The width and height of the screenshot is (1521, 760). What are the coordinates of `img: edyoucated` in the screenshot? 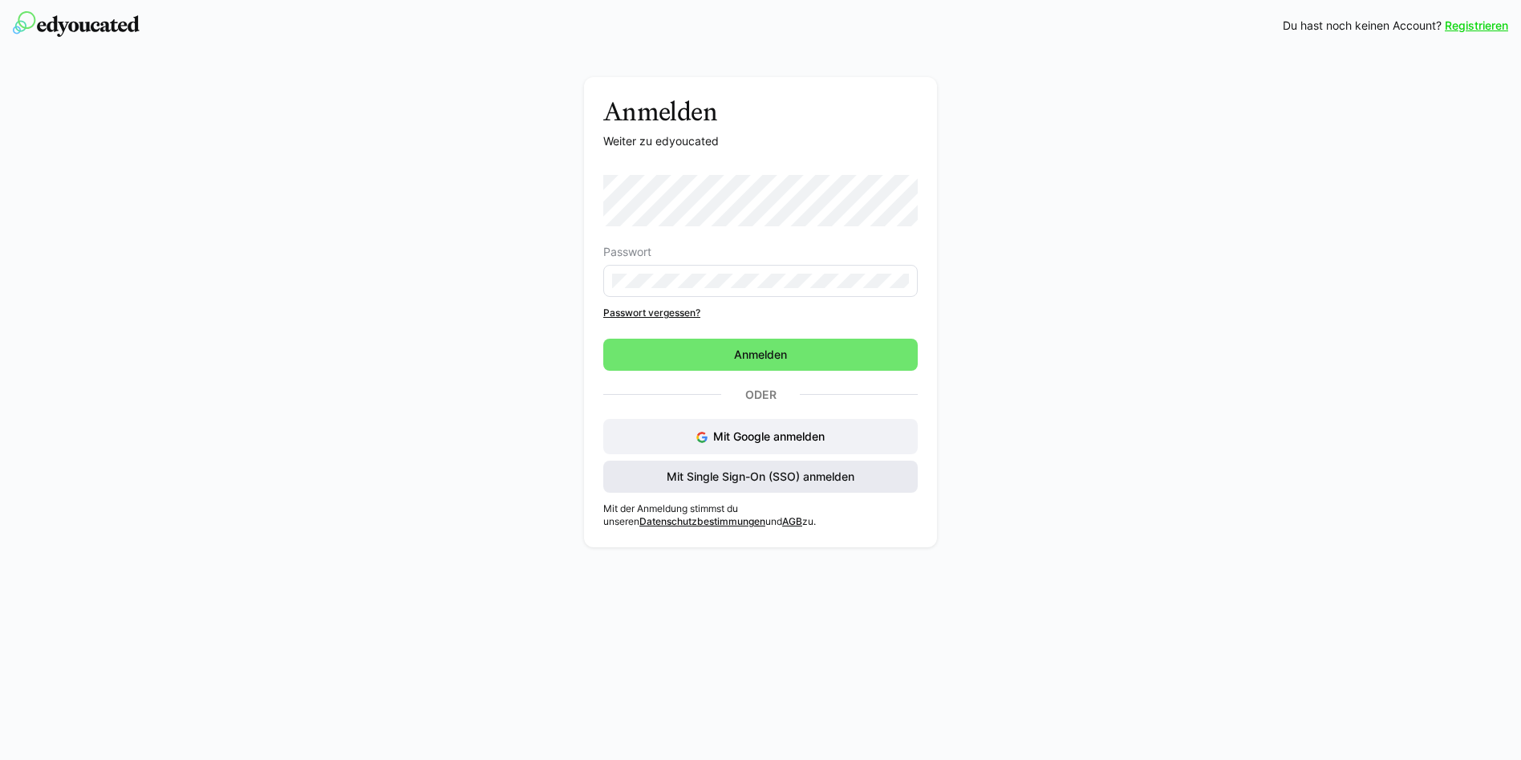 It's located at (76, 24).